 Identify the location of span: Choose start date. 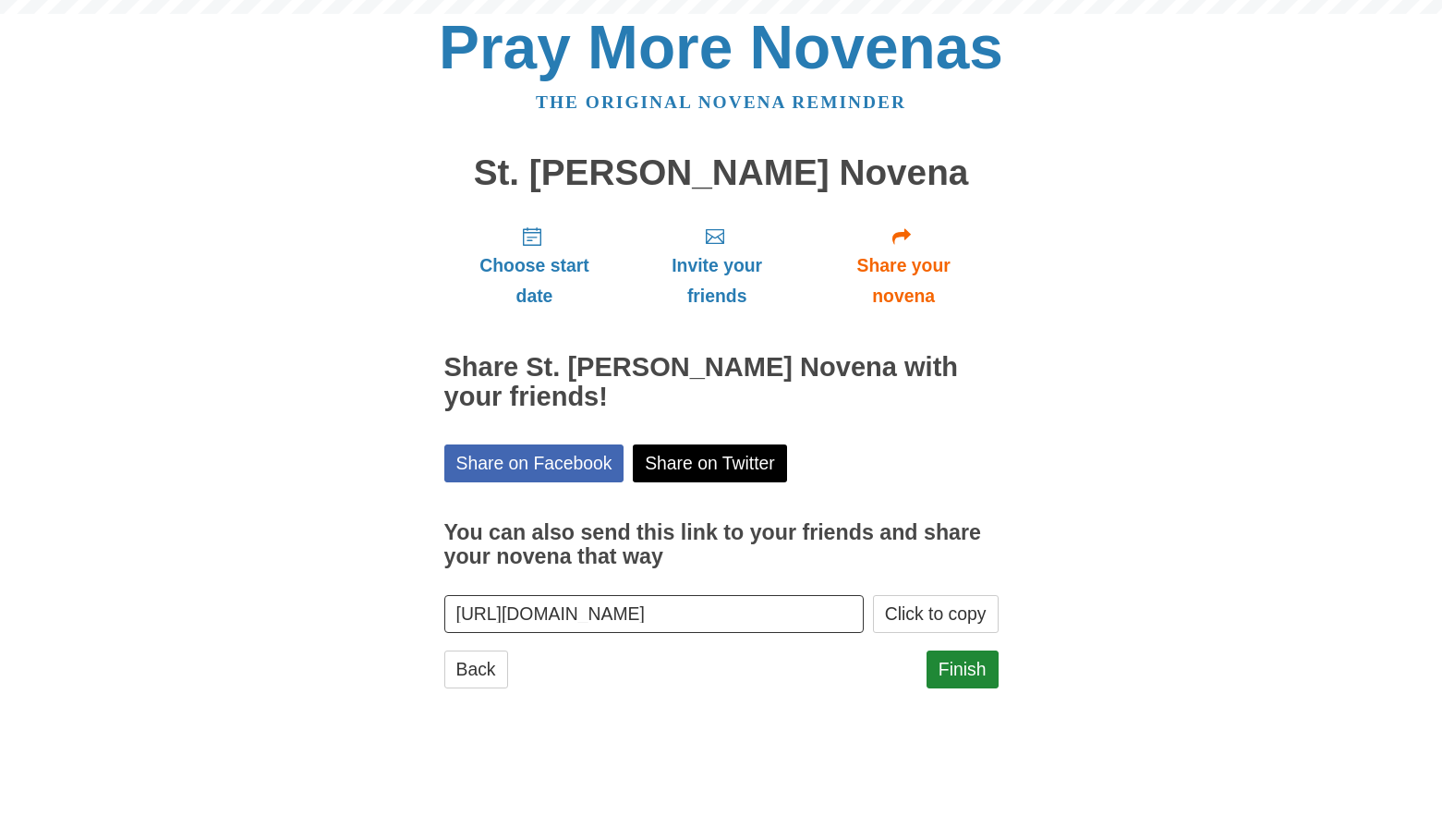
(535, 281).